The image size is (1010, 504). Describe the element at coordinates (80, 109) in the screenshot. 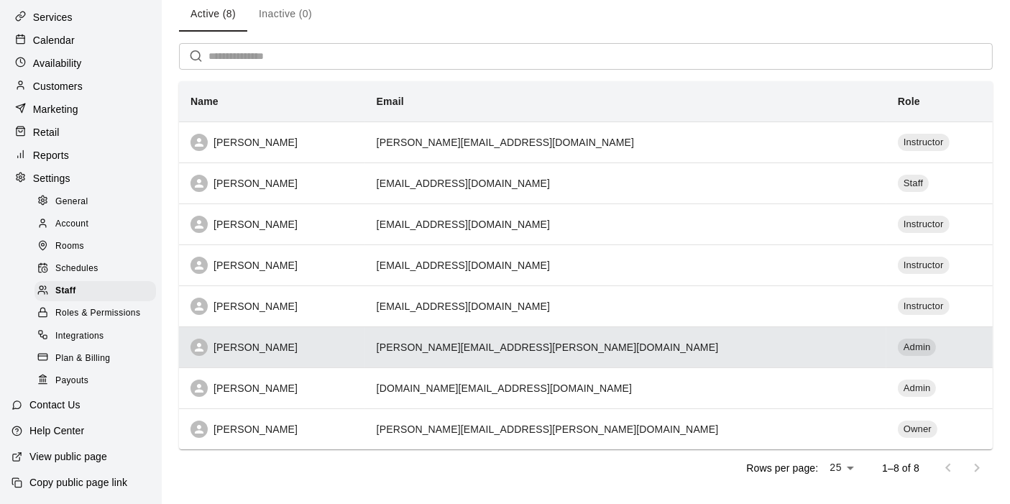

I see `a: Marketing` at that location.